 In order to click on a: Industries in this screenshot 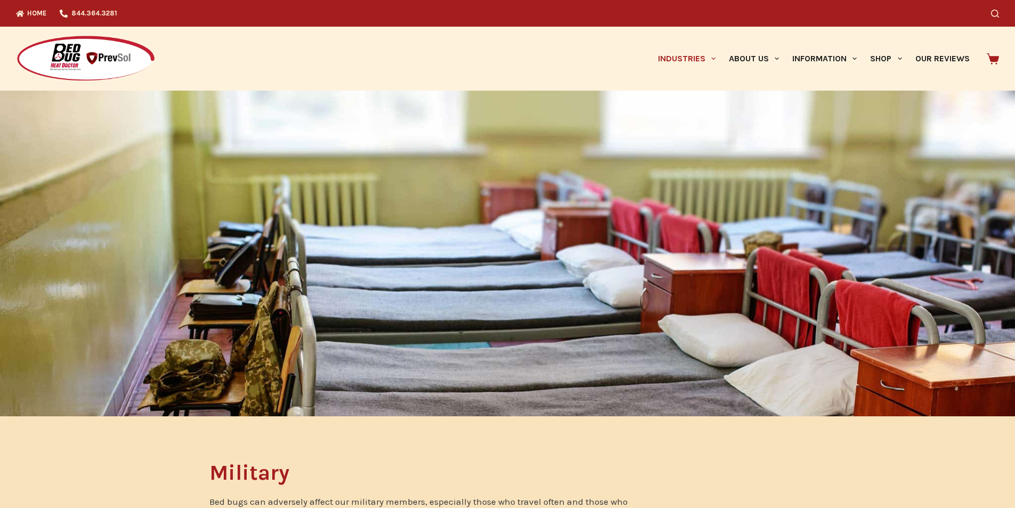, I will do `click(686, 59)`.